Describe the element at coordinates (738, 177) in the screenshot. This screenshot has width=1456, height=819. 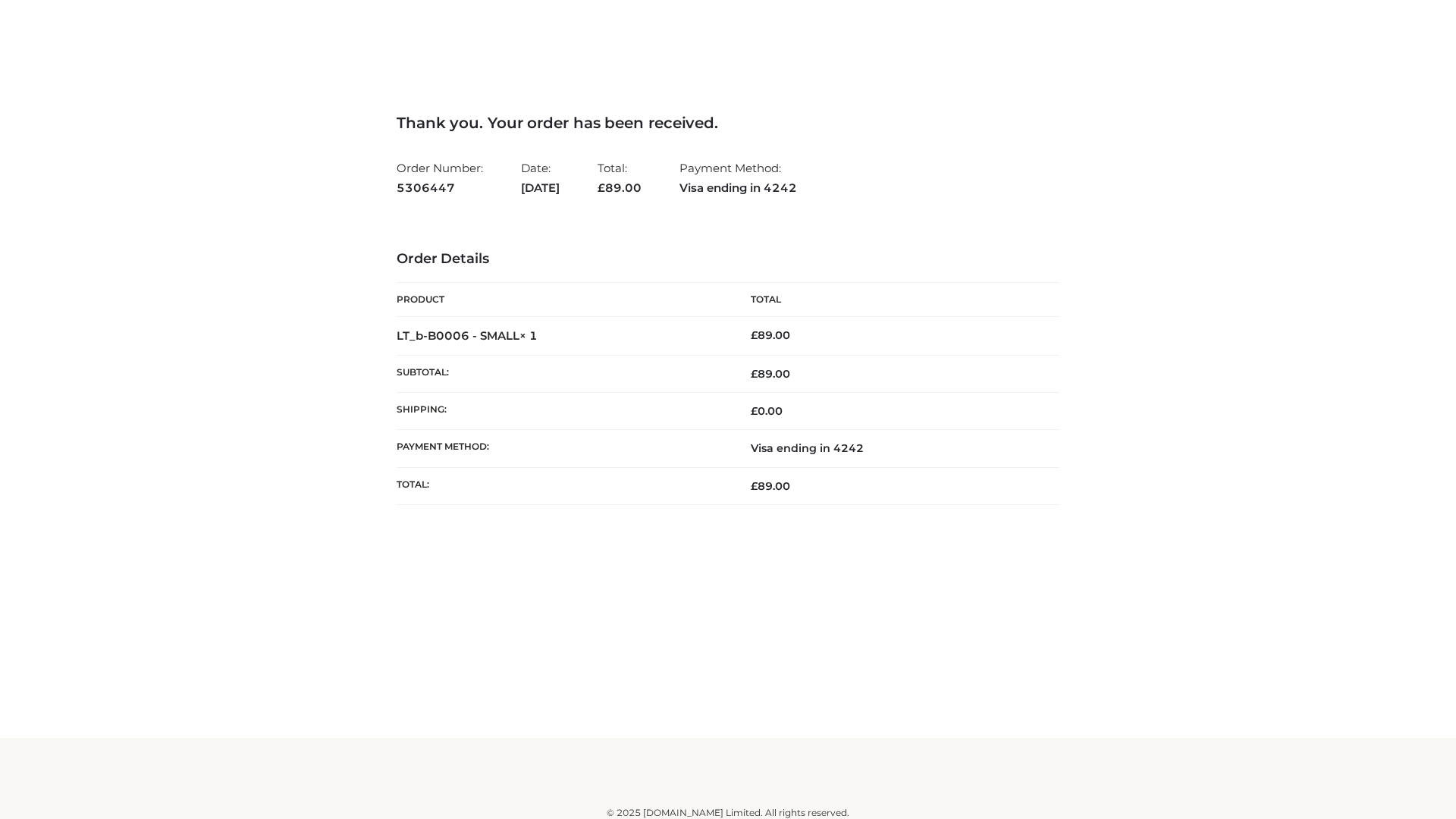
I see `li: Payment Method:` at that location.